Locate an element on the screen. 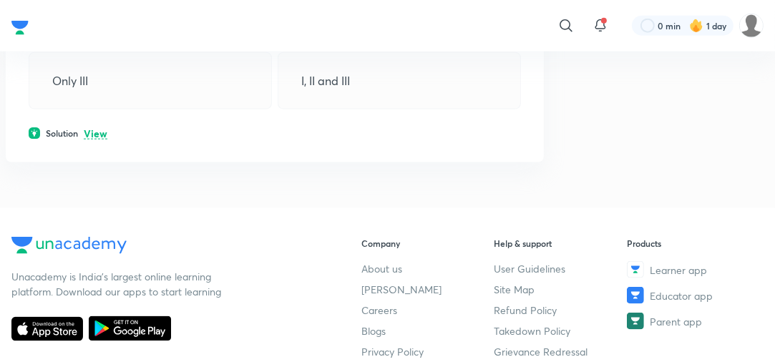  h6: Solution is located at coordinates (62, 133).